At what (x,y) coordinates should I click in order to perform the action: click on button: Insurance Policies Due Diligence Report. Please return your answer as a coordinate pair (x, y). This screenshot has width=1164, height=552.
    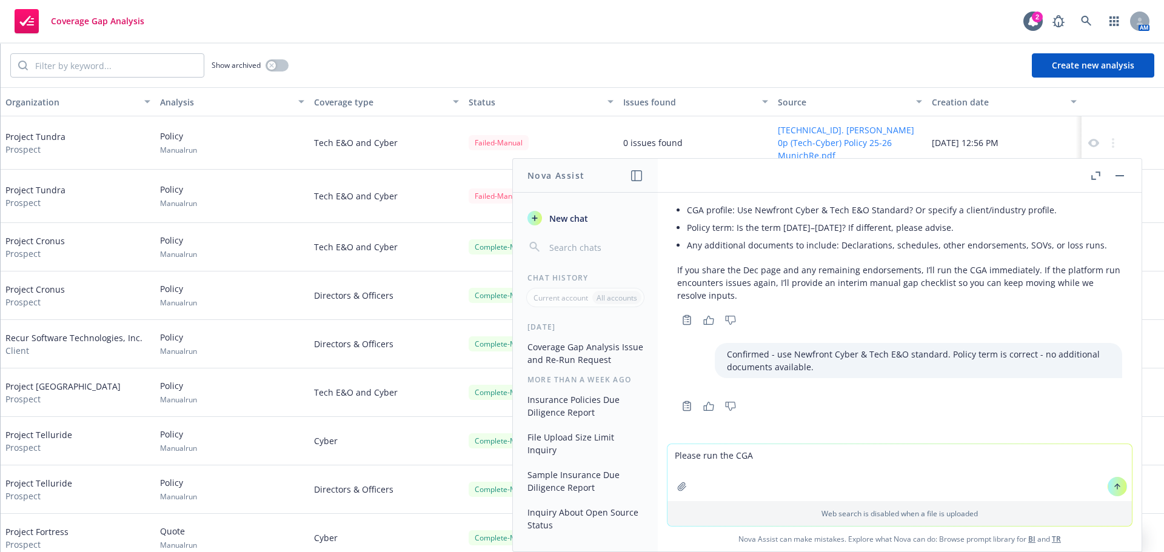
    Looking at the image, I should click on (585, 406).